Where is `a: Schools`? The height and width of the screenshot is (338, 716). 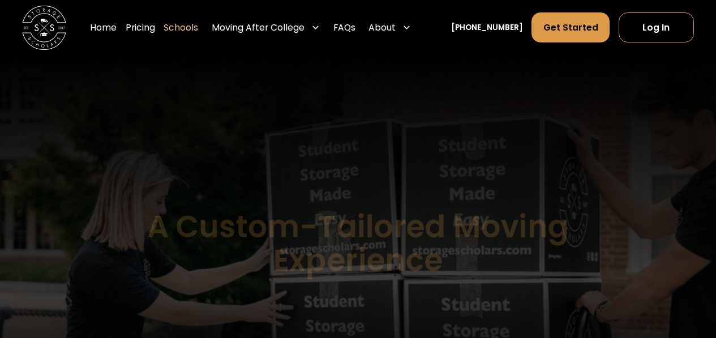
a: Schools is located at coordinates (180, 28).